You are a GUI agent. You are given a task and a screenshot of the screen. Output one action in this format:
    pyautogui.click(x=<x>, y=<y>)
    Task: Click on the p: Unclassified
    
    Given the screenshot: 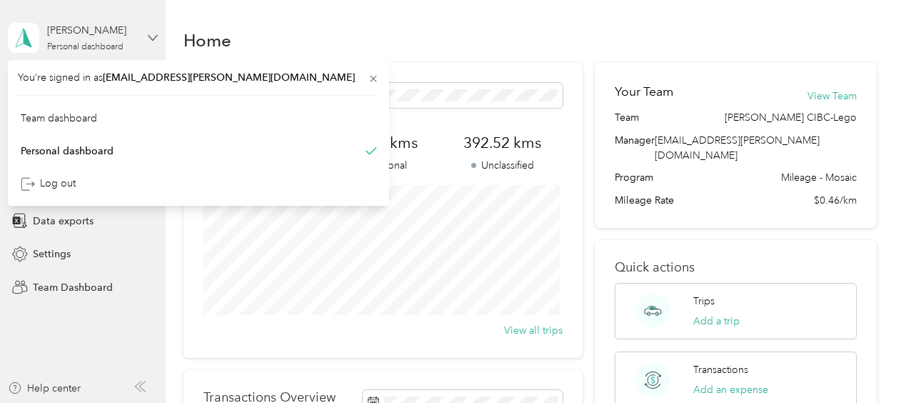 What is the action you would take?
    pyautogui.click(x=503, y=165)
    